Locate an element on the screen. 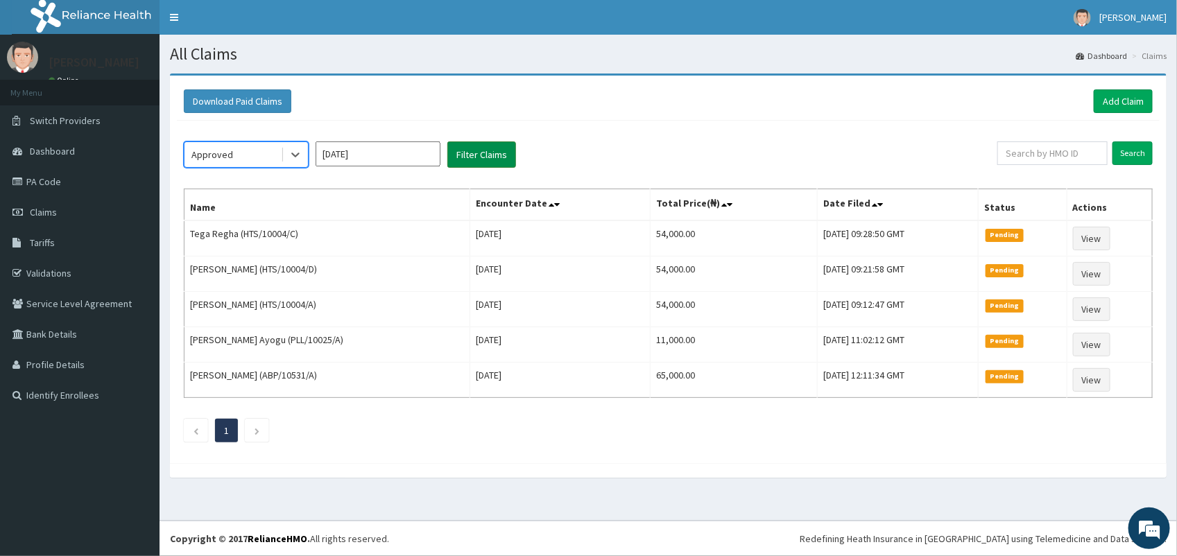  a: Add Claim is located at coordinates (1123, 101).